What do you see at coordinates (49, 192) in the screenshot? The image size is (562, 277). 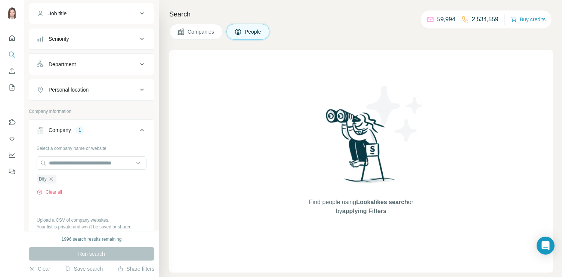 I see `button: Clear all` at bounding box center [49, 192].